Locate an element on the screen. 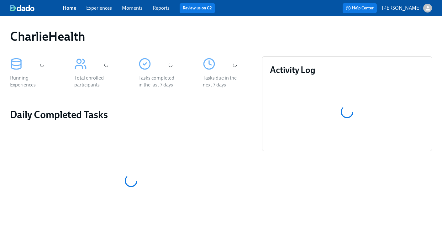  h2: Daily Completed Tasks is located at coordinates (131, 115).